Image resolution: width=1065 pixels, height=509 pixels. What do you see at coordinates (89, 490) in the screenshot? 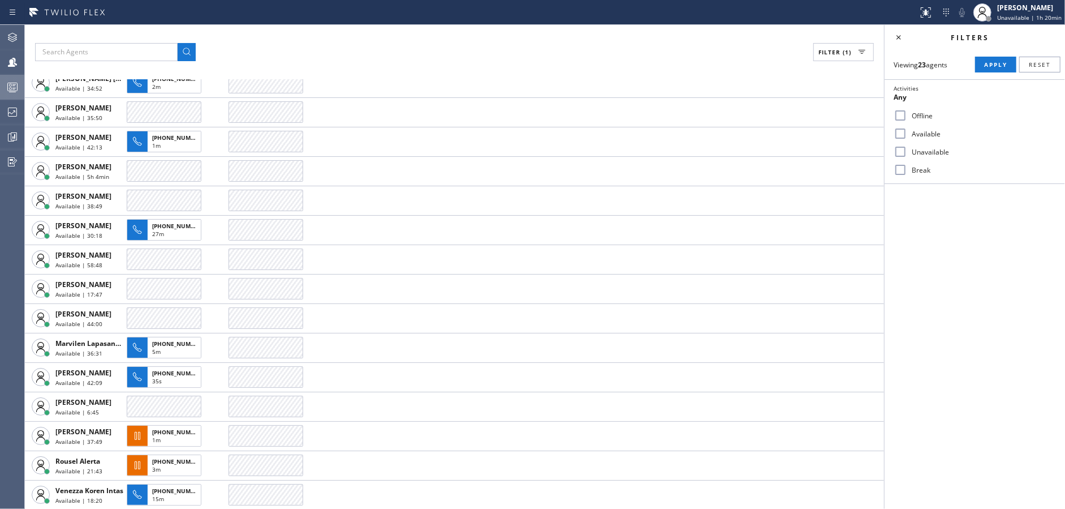
I see `span: Venezza Koren Intas` at bounding box center [89, 490].